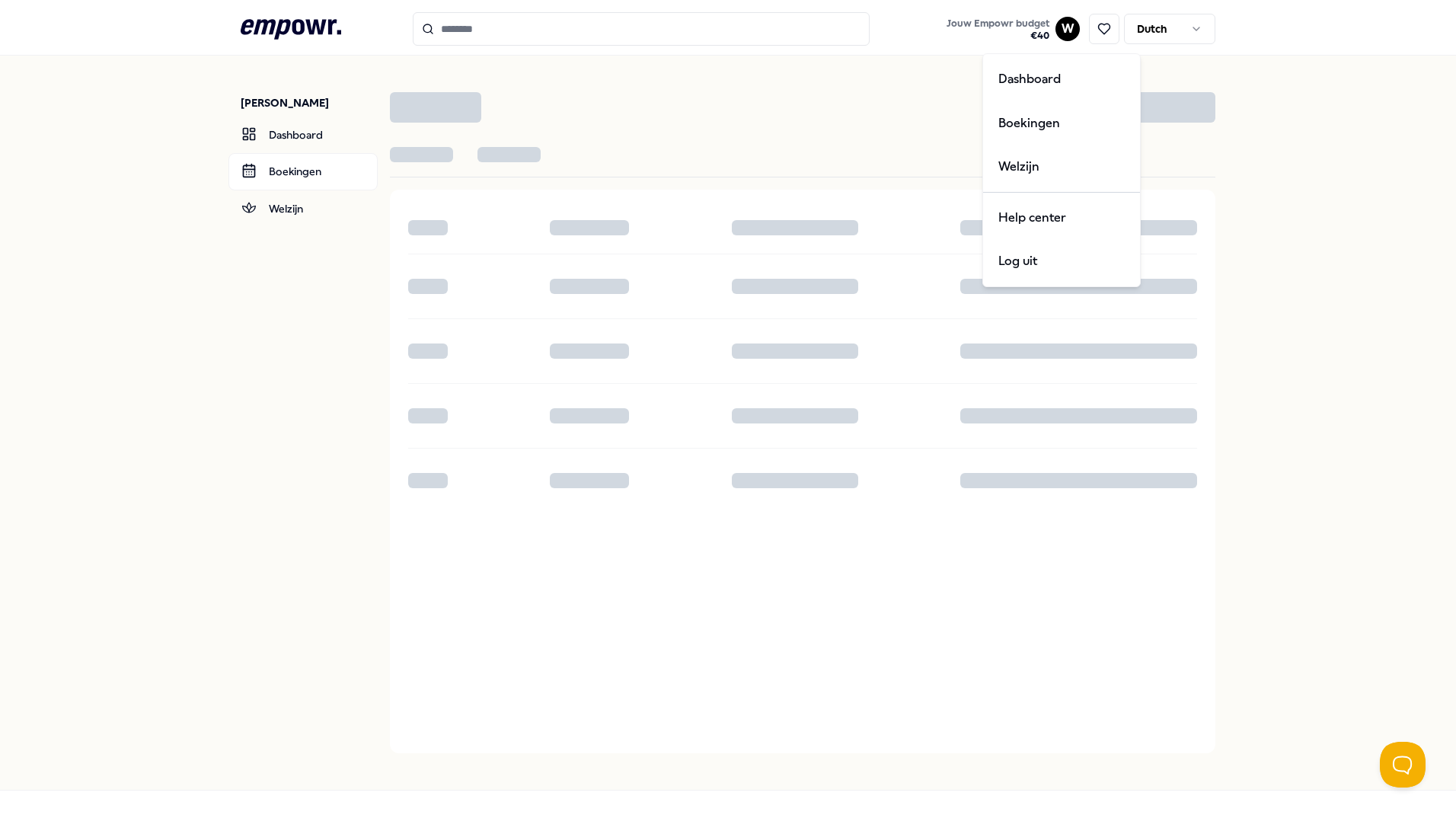 This screenshot has height=818, width=1456. Describe the element at coordinates (642, 29) in the screenshot. I see `input: Search for products, categories or subcategories` at that location.